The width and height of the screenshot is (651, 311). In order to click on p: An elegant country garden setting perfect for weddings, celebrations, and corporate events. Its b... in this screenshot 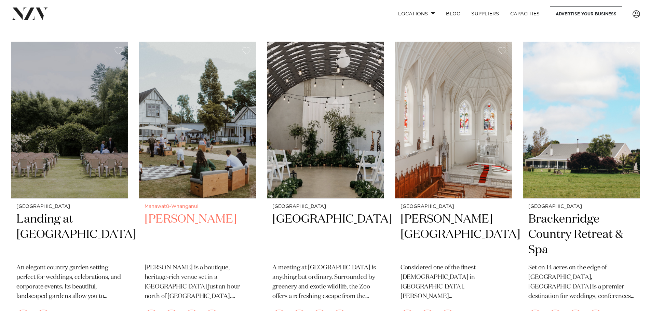, I will do `click(69, 283)`.